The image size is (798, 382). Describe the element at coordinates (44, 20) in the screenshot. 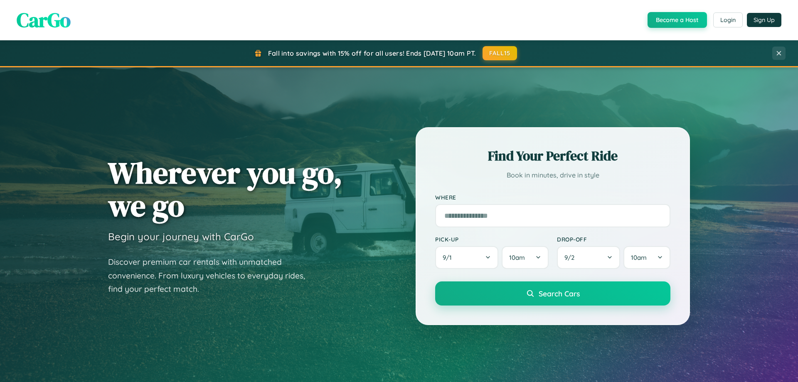

I see `span: CarGo` at that location.